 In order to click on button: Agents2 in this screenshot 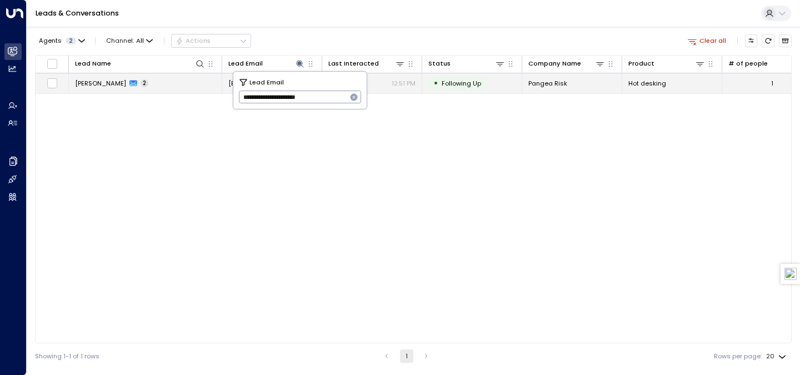, I will do `click(61, 41)`.